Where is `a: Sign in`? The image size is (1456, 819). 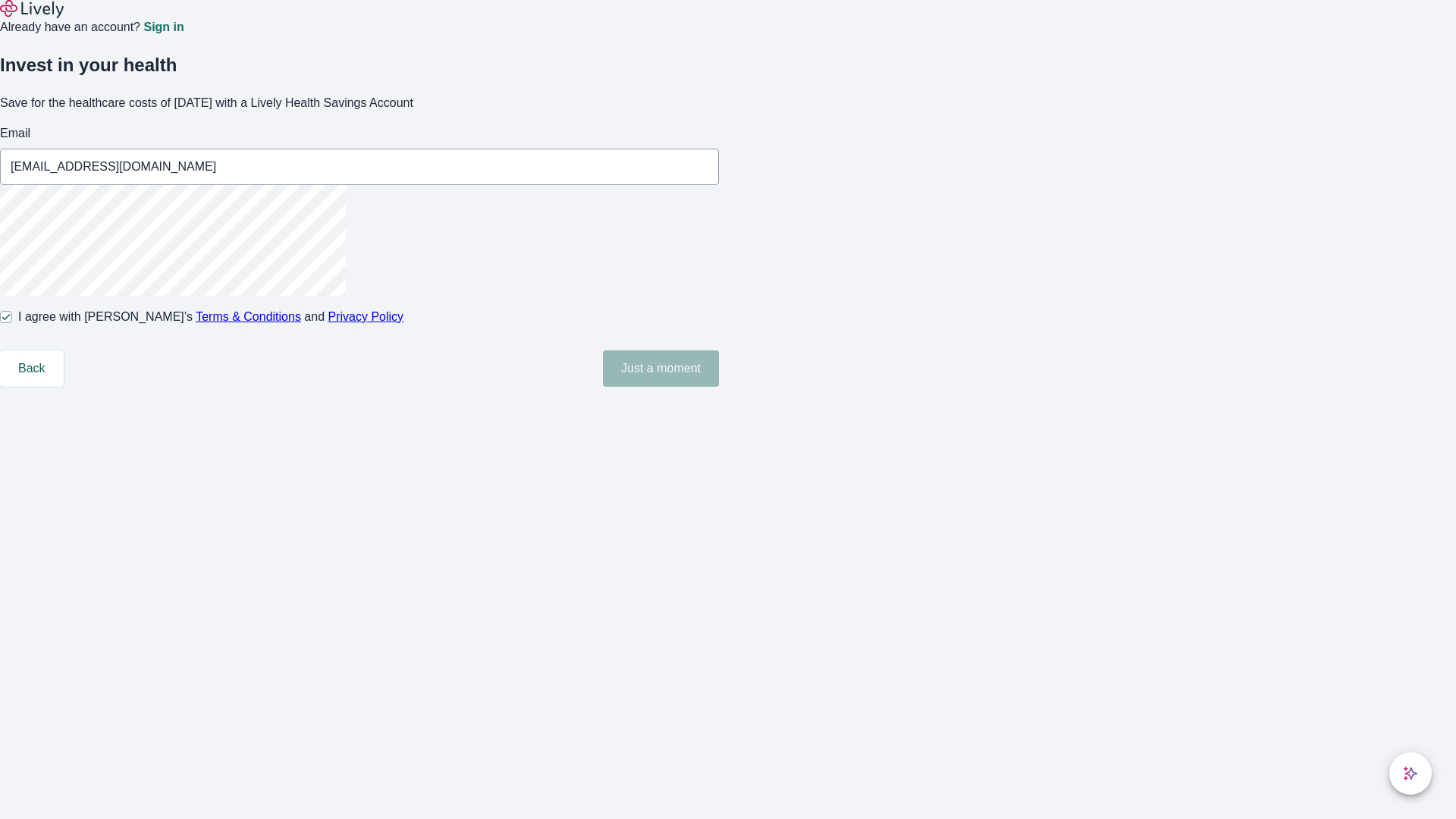 a: Sign in is located at coordinates (163, 27).